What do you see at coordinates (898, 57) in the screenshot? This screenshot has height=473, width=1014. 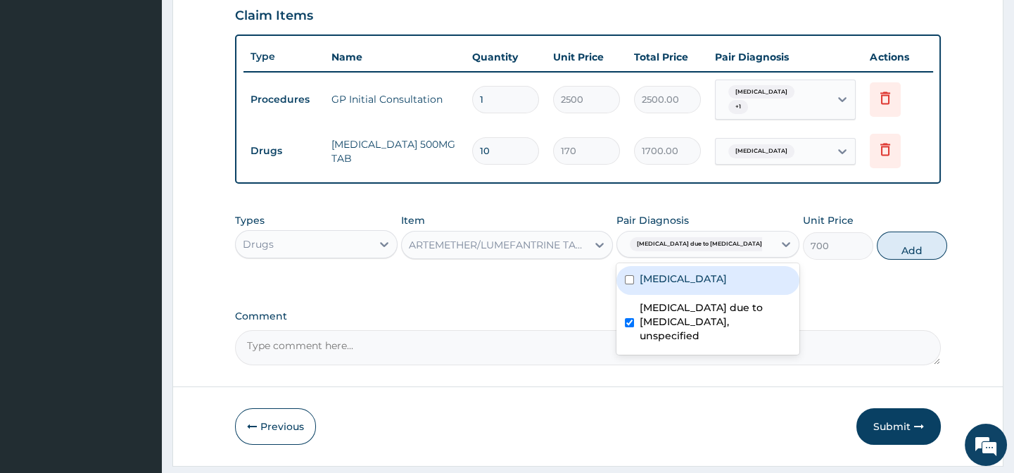 I see `th: Actions` at bounding box center [898, 57].